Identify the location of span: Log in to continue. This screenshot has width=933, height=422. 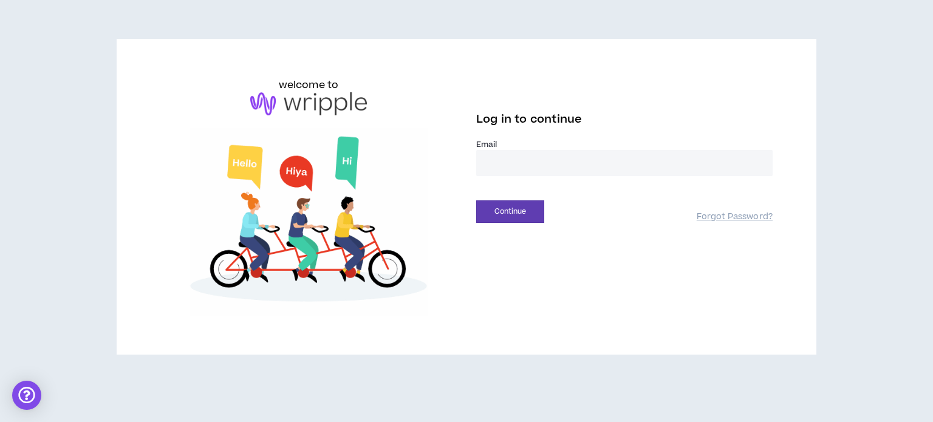
(529, 119).